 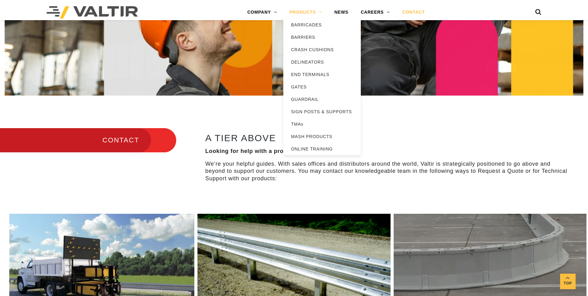 What do you see at coordinates (322, 124) in the screenshot?
I see `a: TMAs` at bounding box center [322, 124].